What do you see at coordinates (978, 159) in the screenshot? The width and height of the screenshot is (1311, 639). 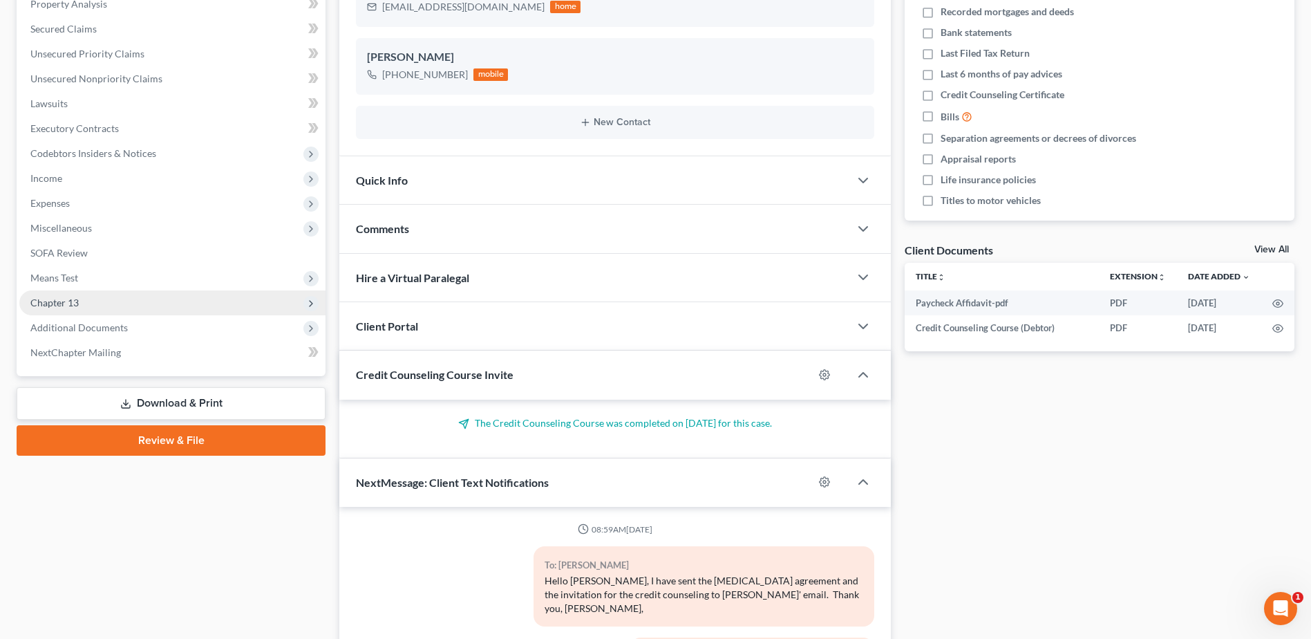 I see `span: Appraisal reports` at bounding box center [978, 159].